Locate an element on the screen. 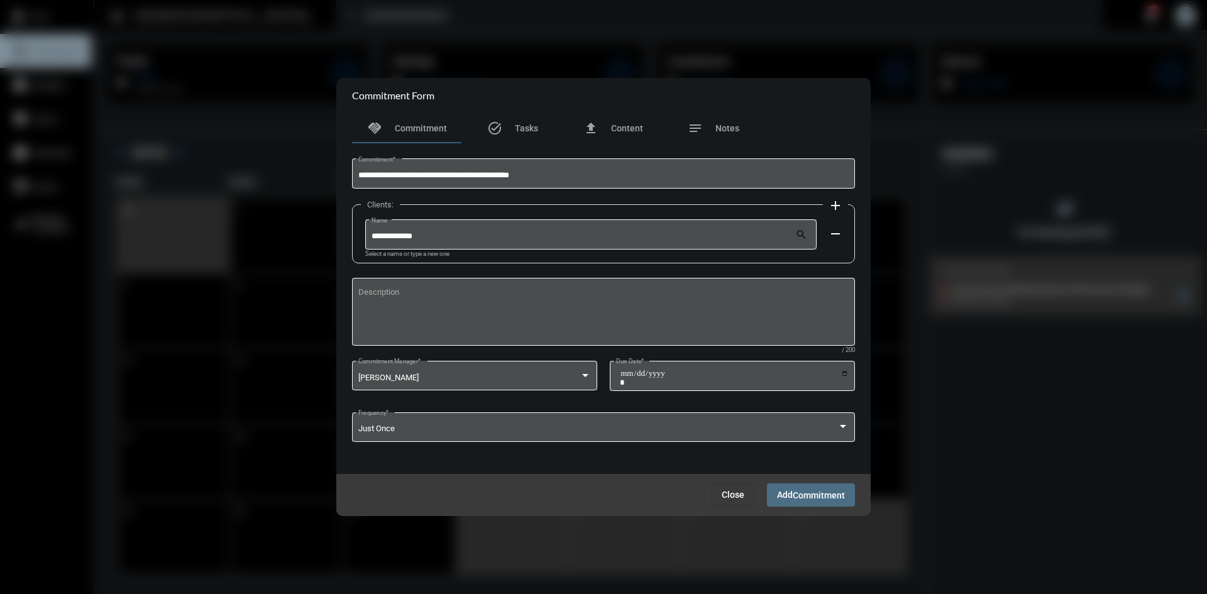 Image resolution: width=1207 pixels, height=594 pixels. span: Content is located at coordinates (627, 128).